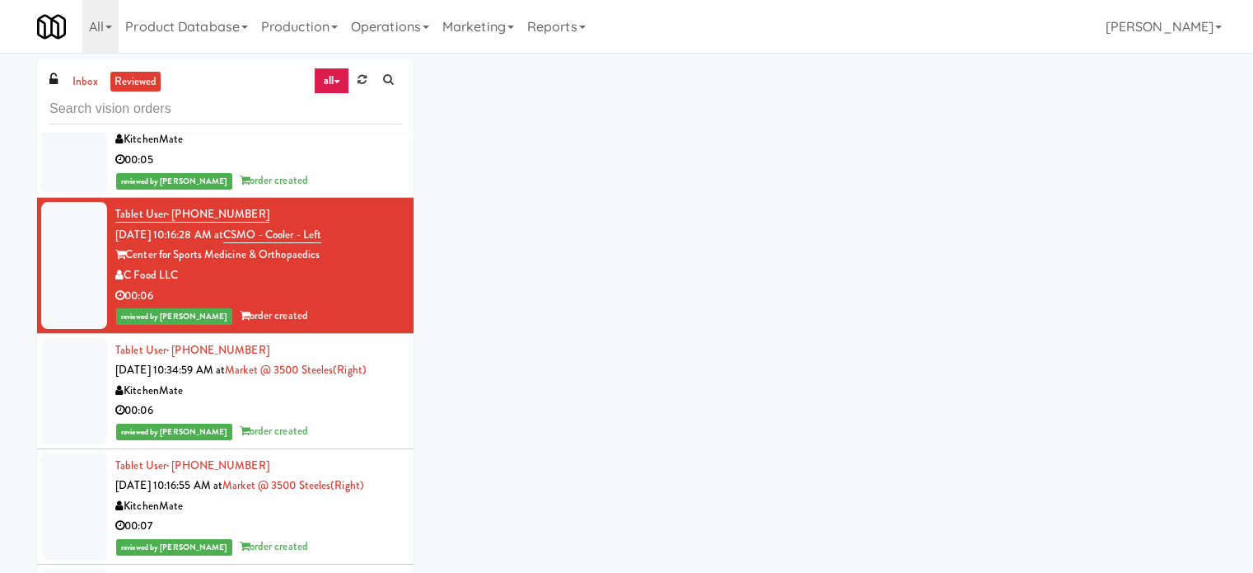  I want to click on div: C Food LLC, so click(258, 275).